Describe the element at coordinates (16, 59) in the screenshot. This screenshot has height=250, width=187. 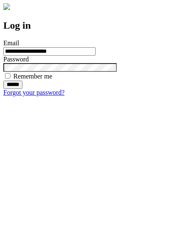
I see `label: Password` at that location.